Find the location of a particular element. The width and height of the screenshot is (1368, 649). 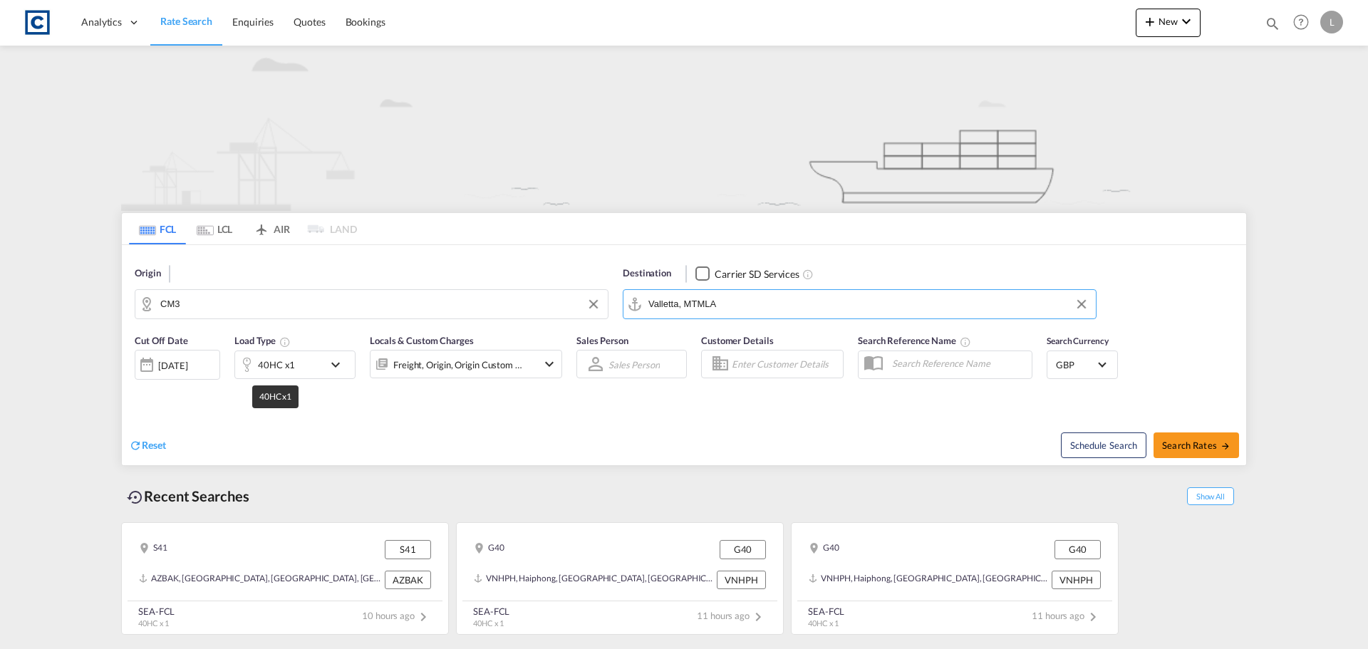

md-input-container: CM3 is located at coordinates (371, 304).